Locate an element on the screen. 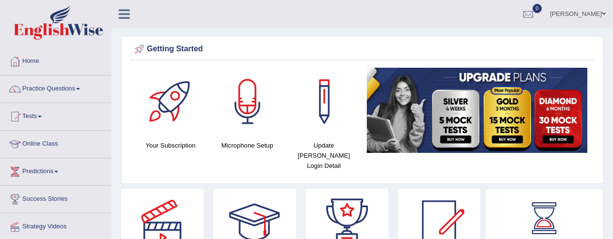 The width and height of the screenshot is (613, 239). a: Online Class is located at coordinates (56, 143).